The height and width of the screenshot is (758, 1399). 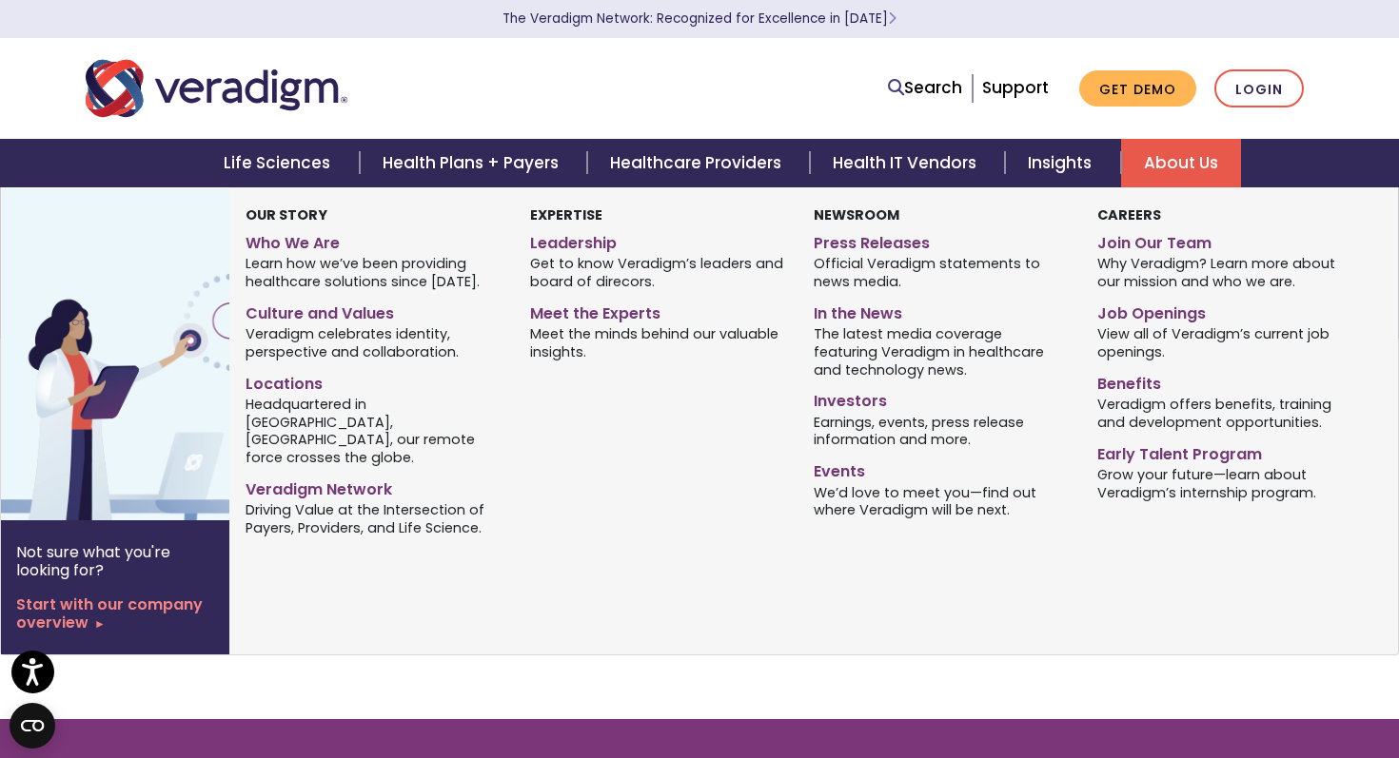 What do you see at coordinates (941, 398) in the screenshot?
I see `a: Investors` at bounding box center [941, 398].